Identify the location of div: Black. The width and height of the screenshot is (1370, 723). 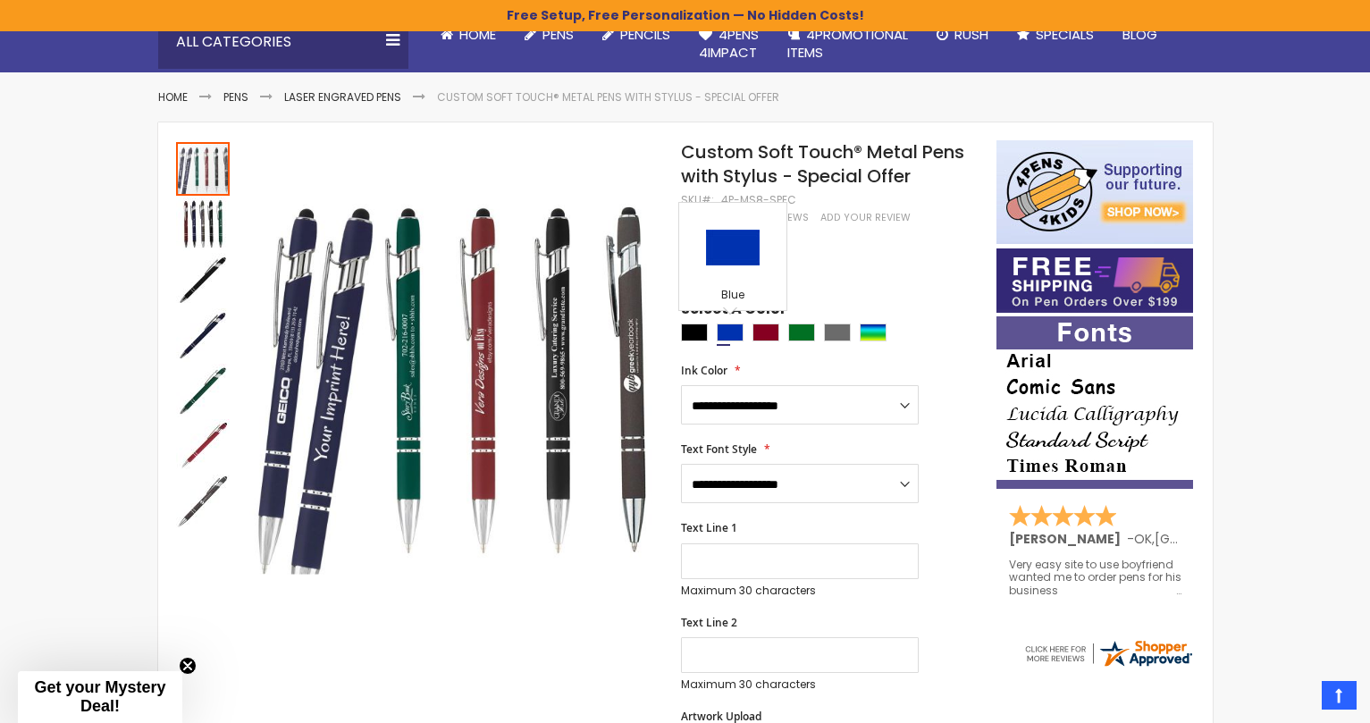
(695, 333).